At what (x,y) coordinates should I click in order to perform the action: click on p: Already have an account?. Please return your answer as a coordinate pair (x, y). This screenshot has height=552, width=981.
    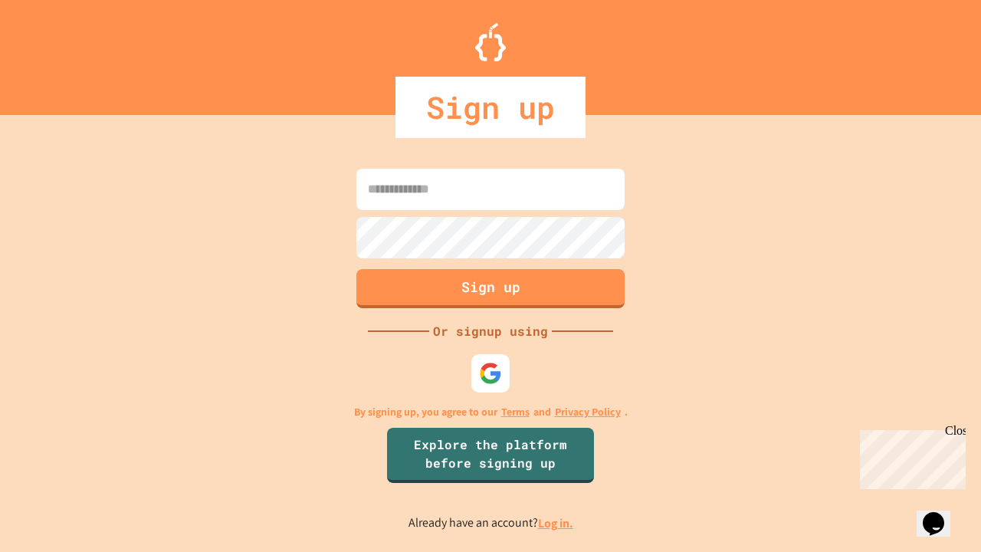
    Looking at the image, I should click on (490, 523).